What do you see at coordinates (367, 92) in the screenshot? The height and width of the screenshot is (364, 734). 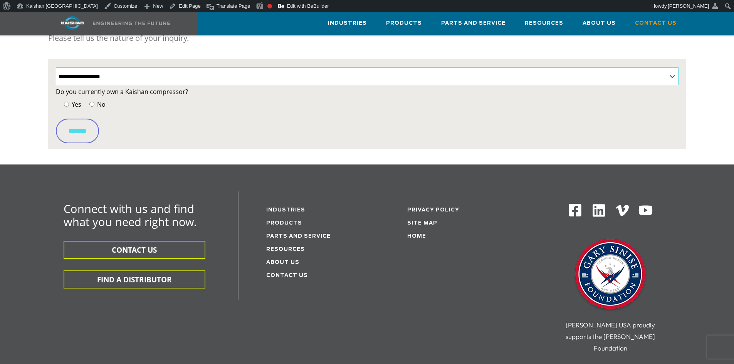 I see `label: Do you currently own a Kaishan compressor?` at bounding box center [367, 92].